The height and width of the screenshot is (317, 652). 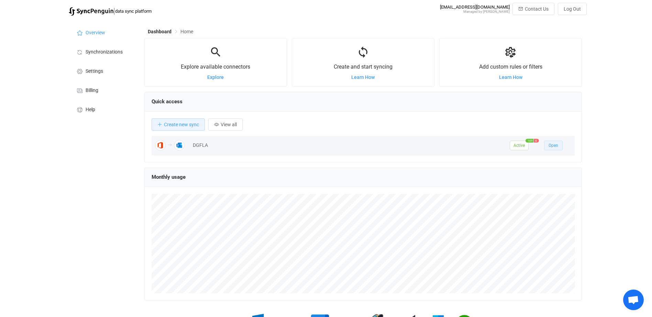 I want to click on a: Settings, so click(x=103, y=71).